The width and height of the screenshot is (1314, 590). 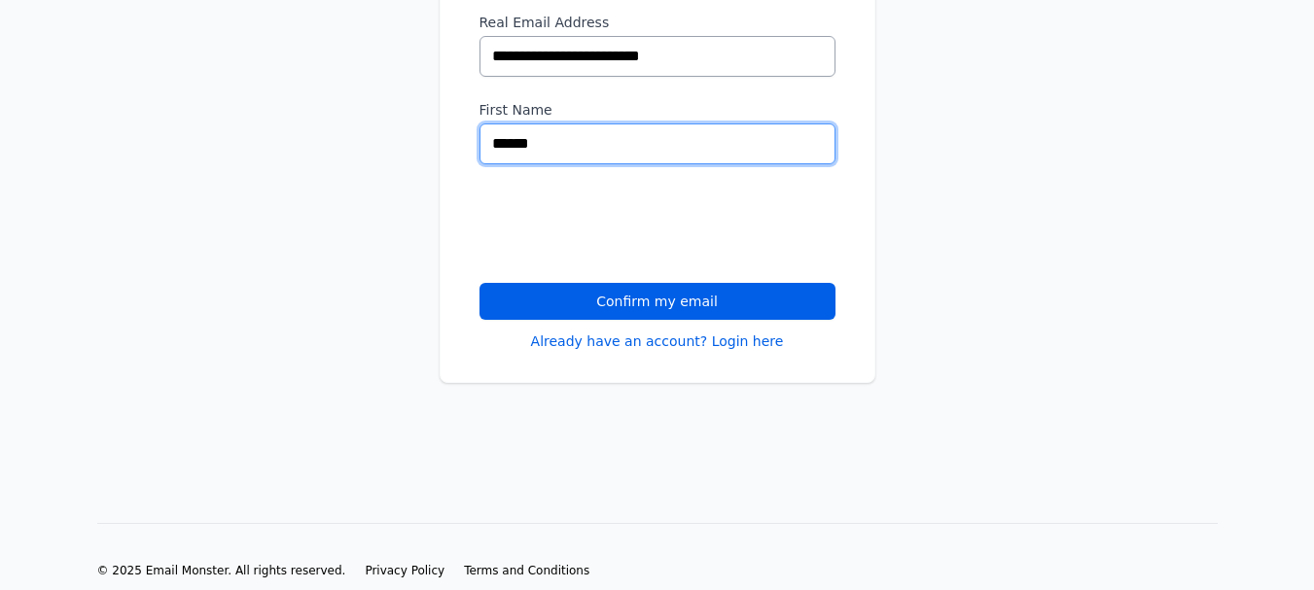 I want to click on button: Confirm my email, so click(x=657, y=301).